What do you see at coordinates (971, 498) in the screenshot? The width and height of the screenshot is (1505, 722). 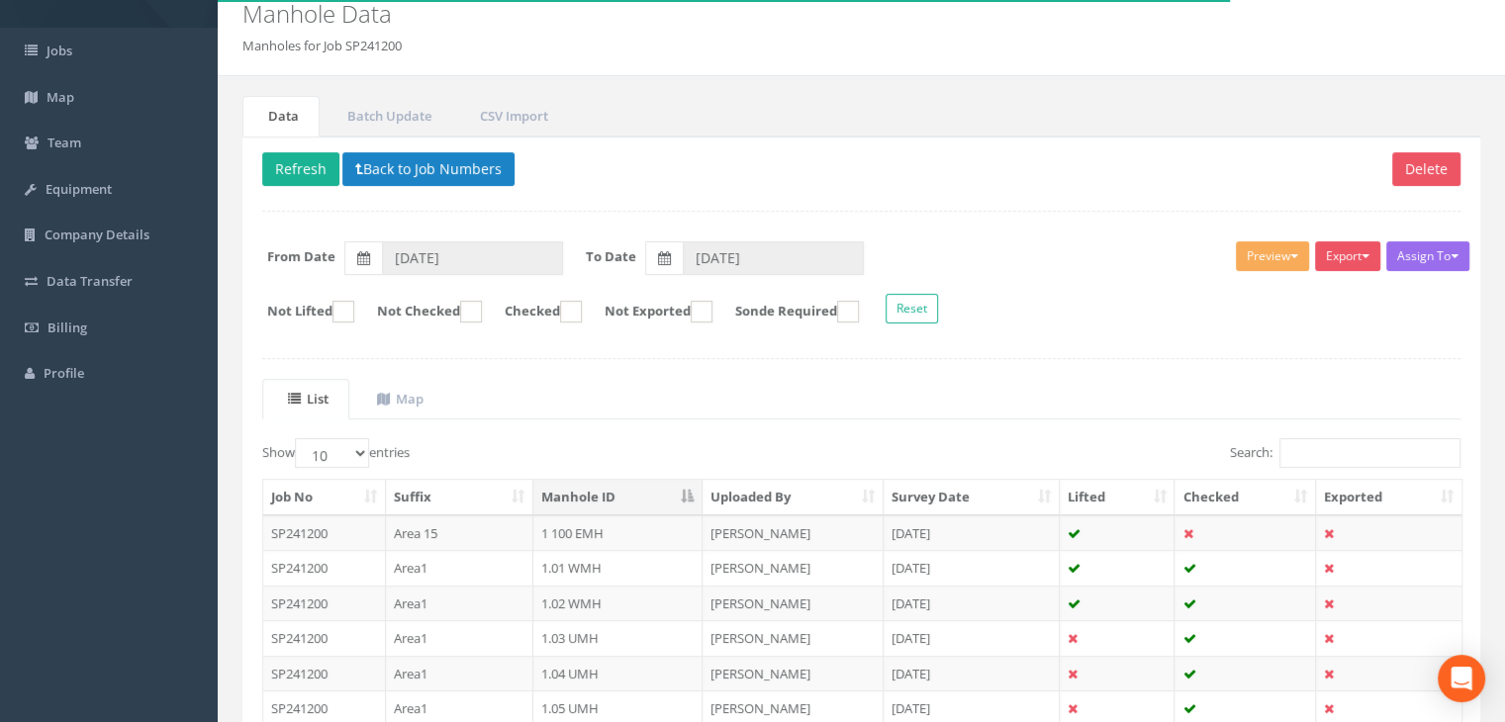 I see `th: Survey Date: activate to sort column ascending` at bounding box center [971, 498].